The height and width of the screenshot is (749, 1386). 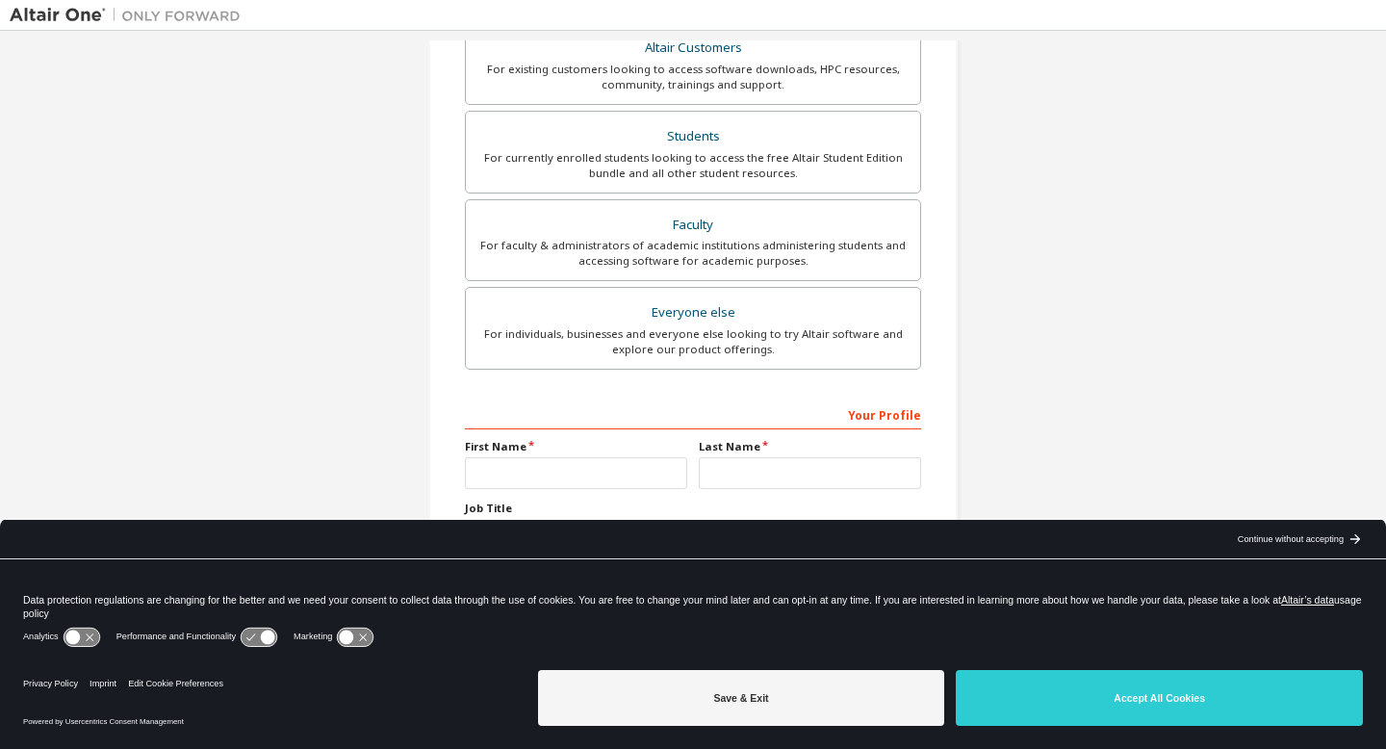 I want to click on label: First Name, so click(x=576, y=447).